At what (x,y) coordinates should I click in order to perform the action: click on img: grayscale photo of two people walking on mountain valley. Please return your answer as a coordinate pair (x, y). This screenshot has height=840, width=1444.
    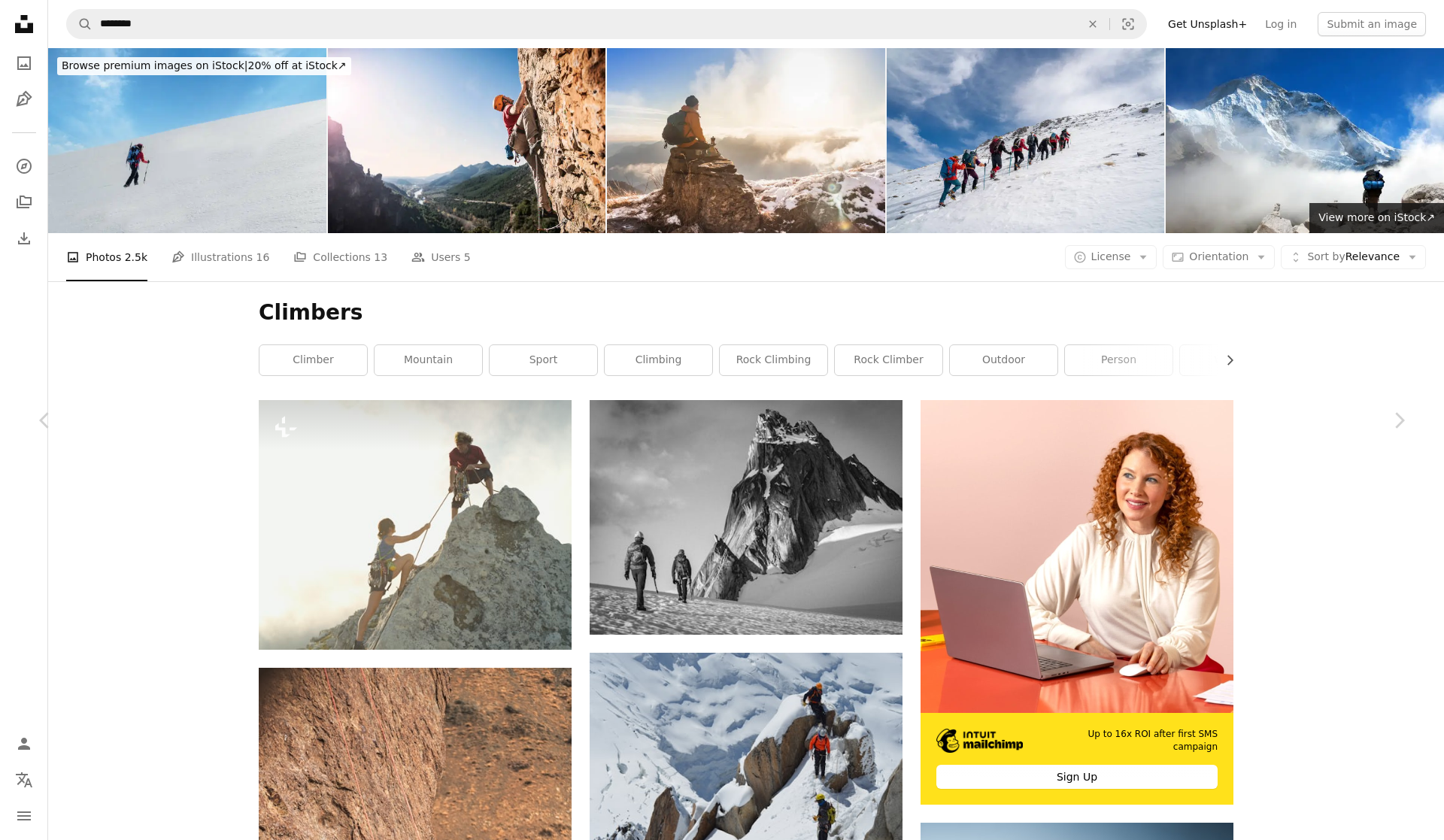
    Looking at the image, I should click on (746, 517).